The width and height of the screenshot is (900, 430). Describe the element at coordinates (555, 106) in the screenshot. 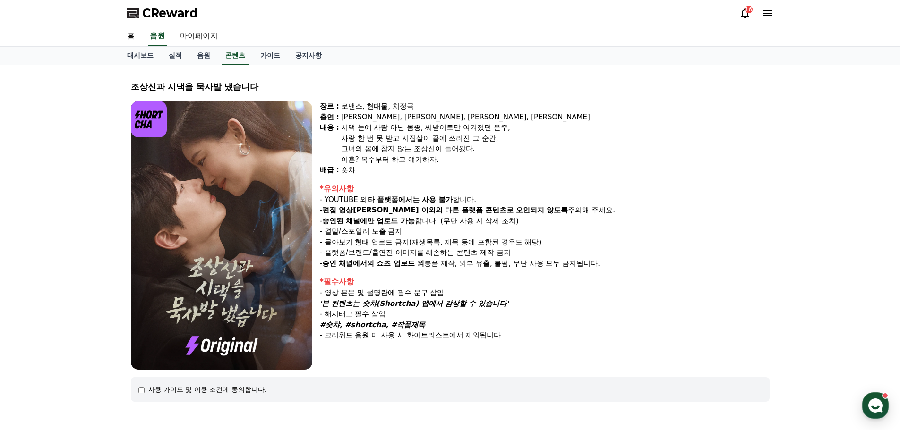

I see `div: 로맨스, 현대물, 치정극` at that location.